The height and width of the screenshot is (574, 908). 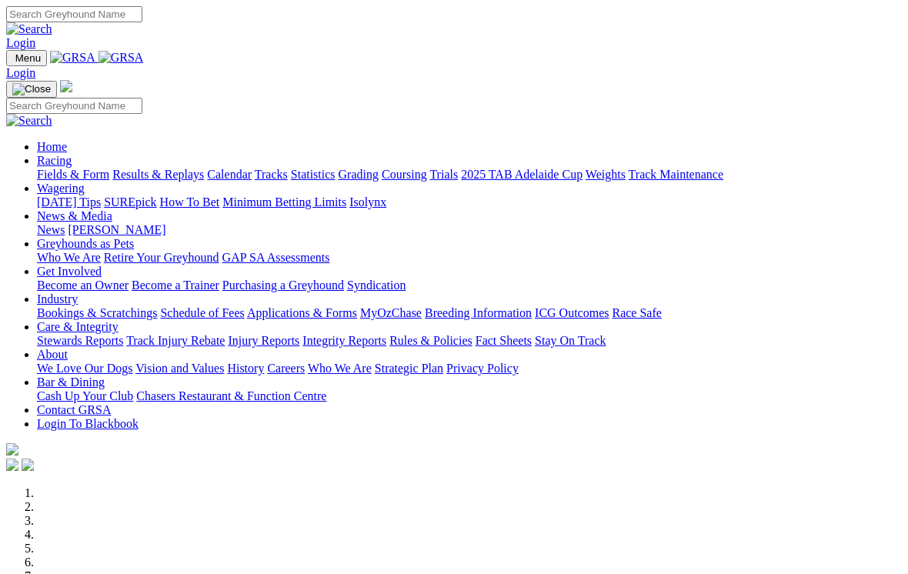 What do you see at coordinates (97, 312) in the screenshot?
I see `a: Bookings & Scratchings` at bounding box center [97, 312].